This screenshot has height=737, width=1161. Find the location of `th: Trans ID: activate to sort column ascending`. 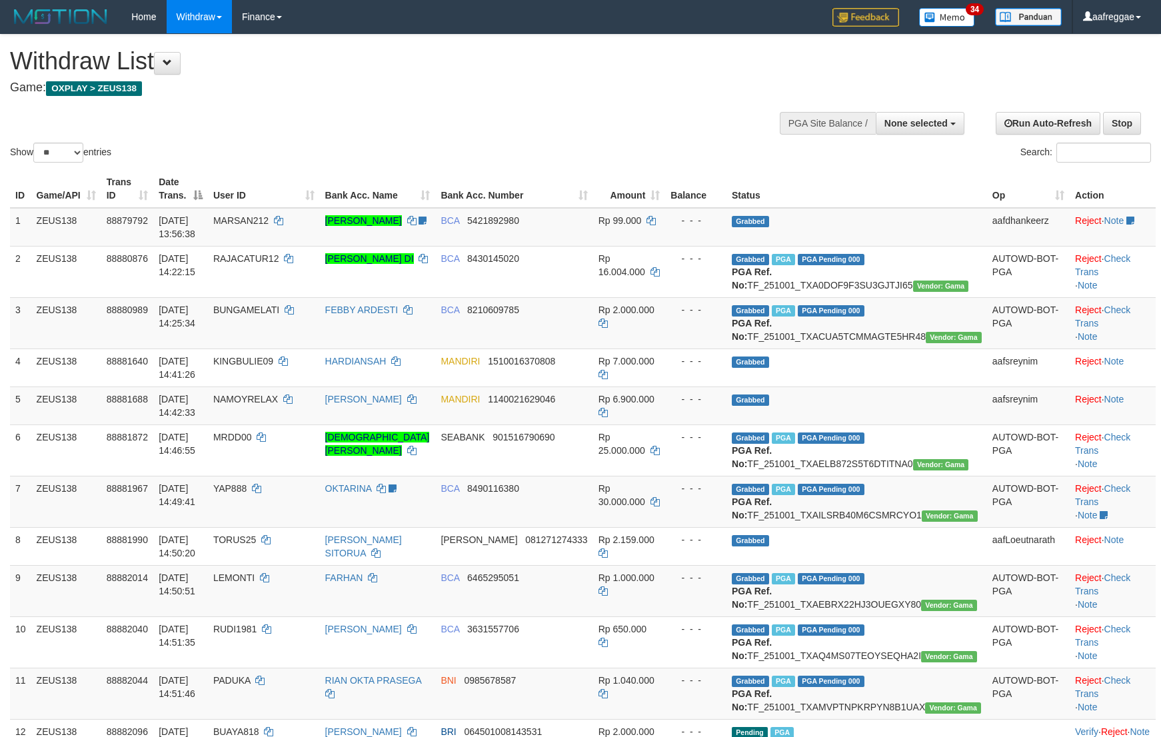

th: Trans ID: activate to sort column ascending is located at coordinates (127, 189).